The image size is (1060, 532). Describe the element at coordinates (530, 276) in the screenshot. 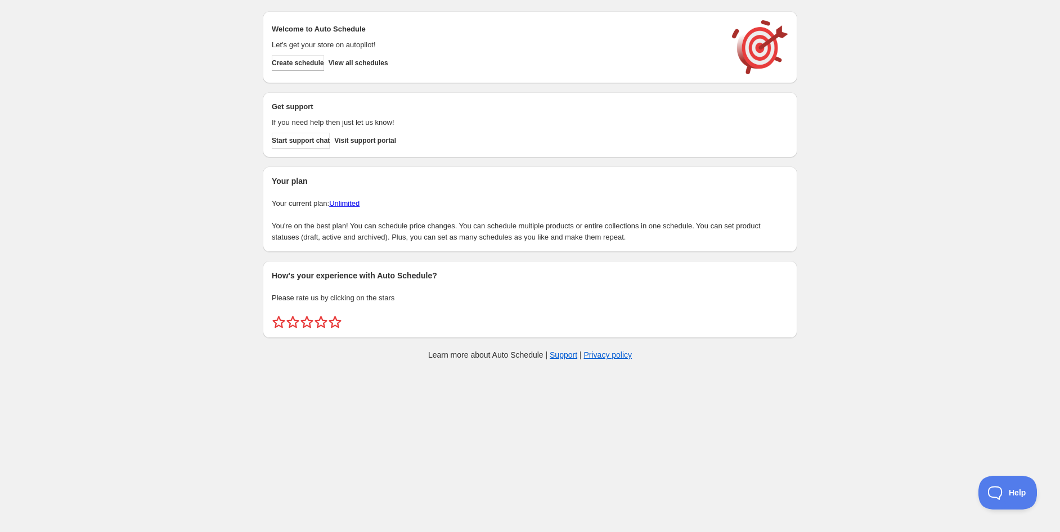

I see `h2: How's your experience with Auto Schedule?` at that location.